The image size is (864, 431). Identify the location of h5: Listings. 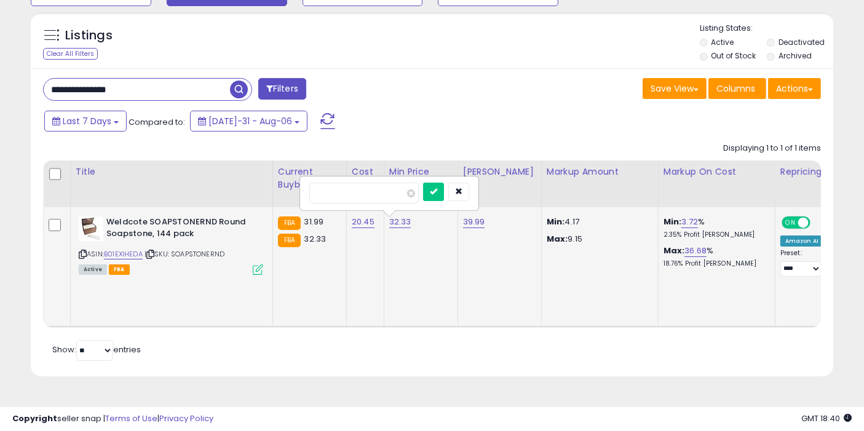
(89, 36).